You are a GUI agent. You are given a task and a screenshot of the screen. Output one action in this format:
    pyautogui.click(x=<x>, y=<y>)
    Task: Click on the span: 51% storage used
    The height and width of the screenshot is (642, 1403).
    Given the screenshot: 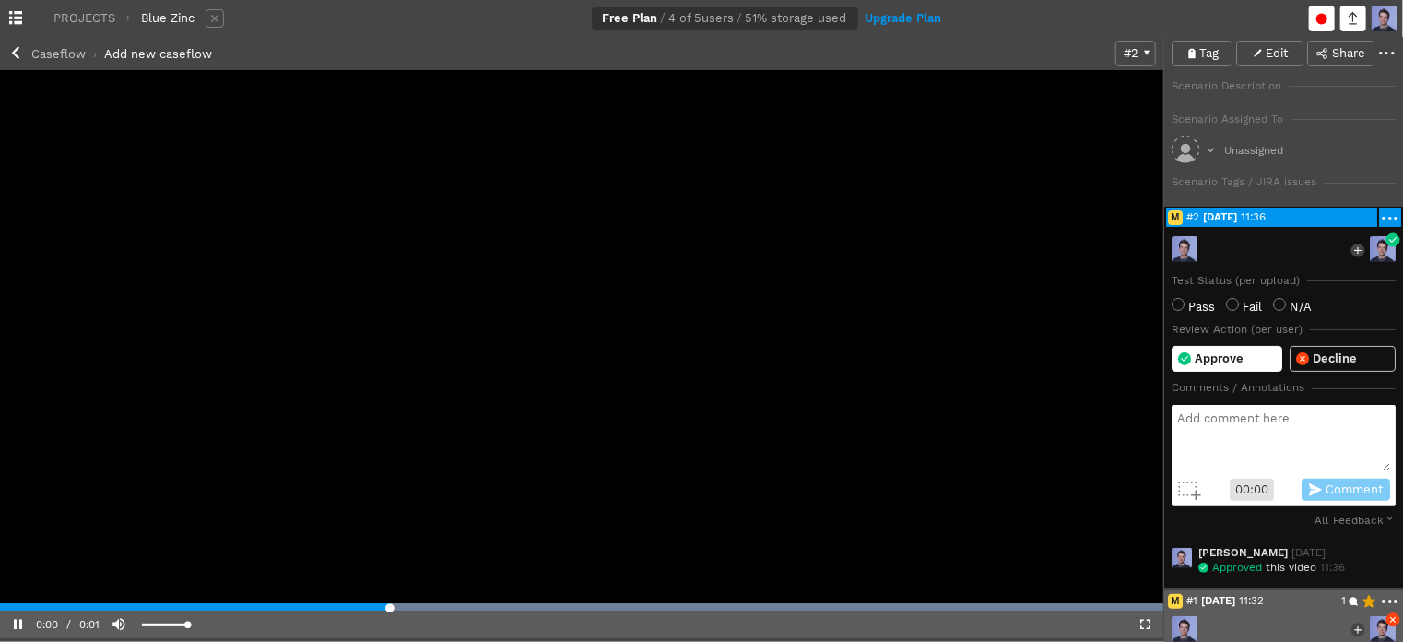 What is the action you would take?
    pyautogui.click(x=796, y=18)
    